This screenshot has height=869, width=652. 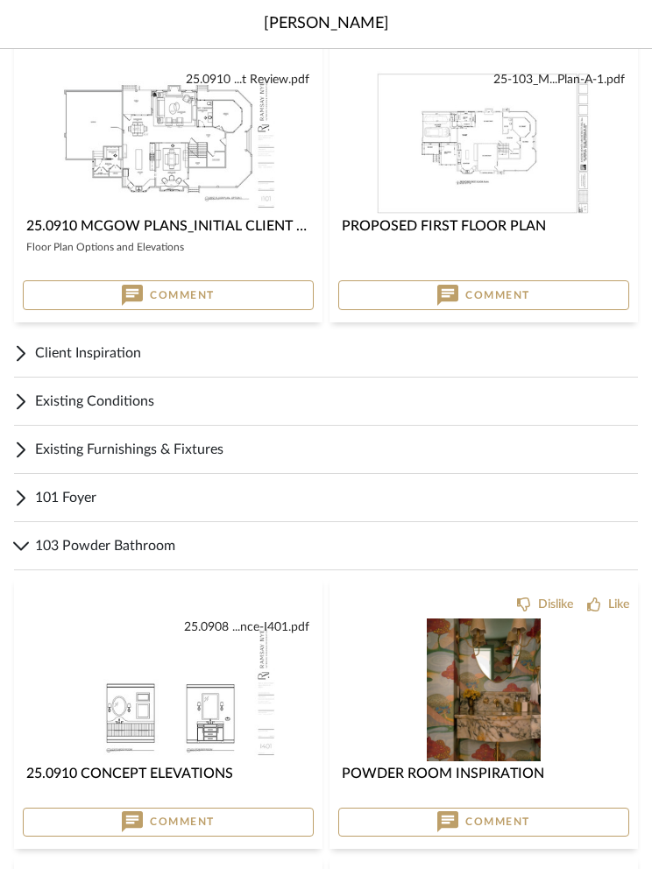 I want to click on span: Powder Room Inspiration, so click(x=442, y=774).